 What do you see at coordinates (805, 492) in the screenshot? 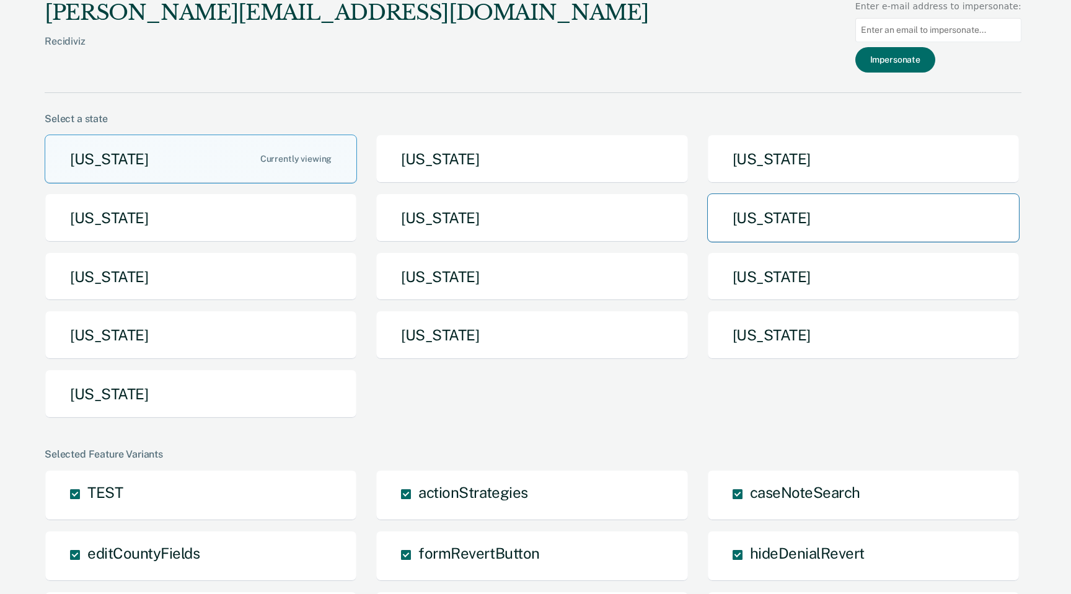
I see `span: caseNoteSearch` at bounding box center [805, 492].